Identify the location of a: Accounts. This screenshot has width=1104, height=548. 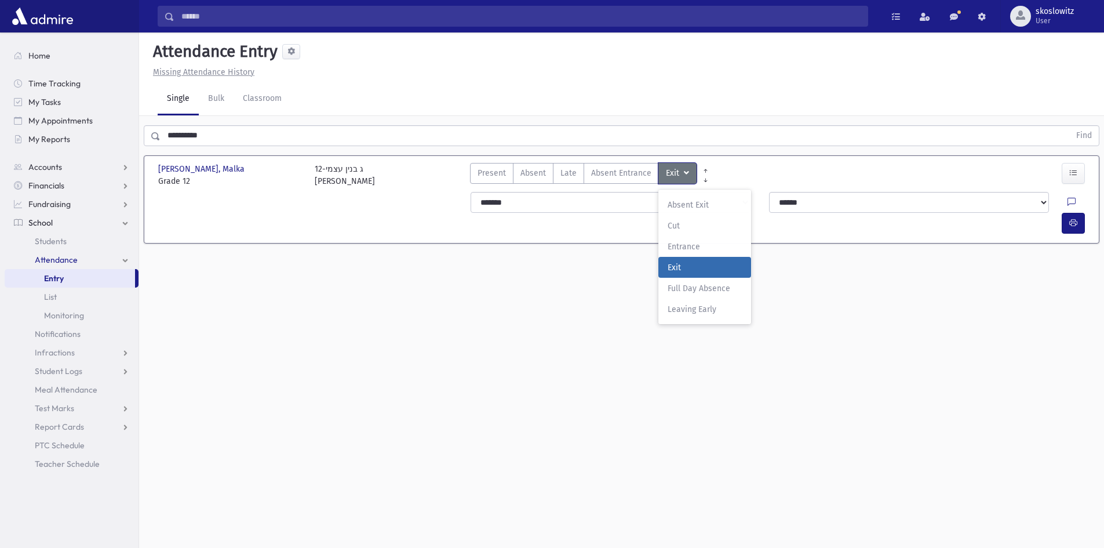
(71, 167).